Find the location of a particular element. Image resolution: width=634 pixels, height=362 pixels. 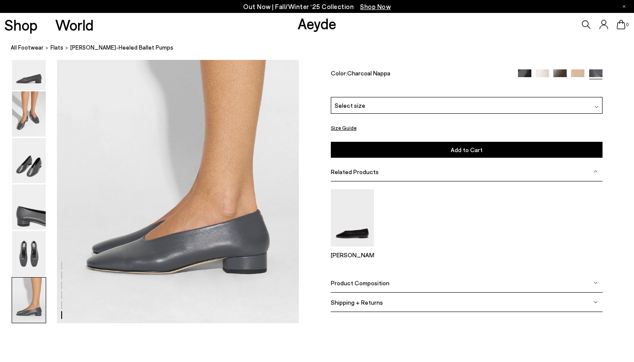

a: 0 is located at coordinates (621, 25).